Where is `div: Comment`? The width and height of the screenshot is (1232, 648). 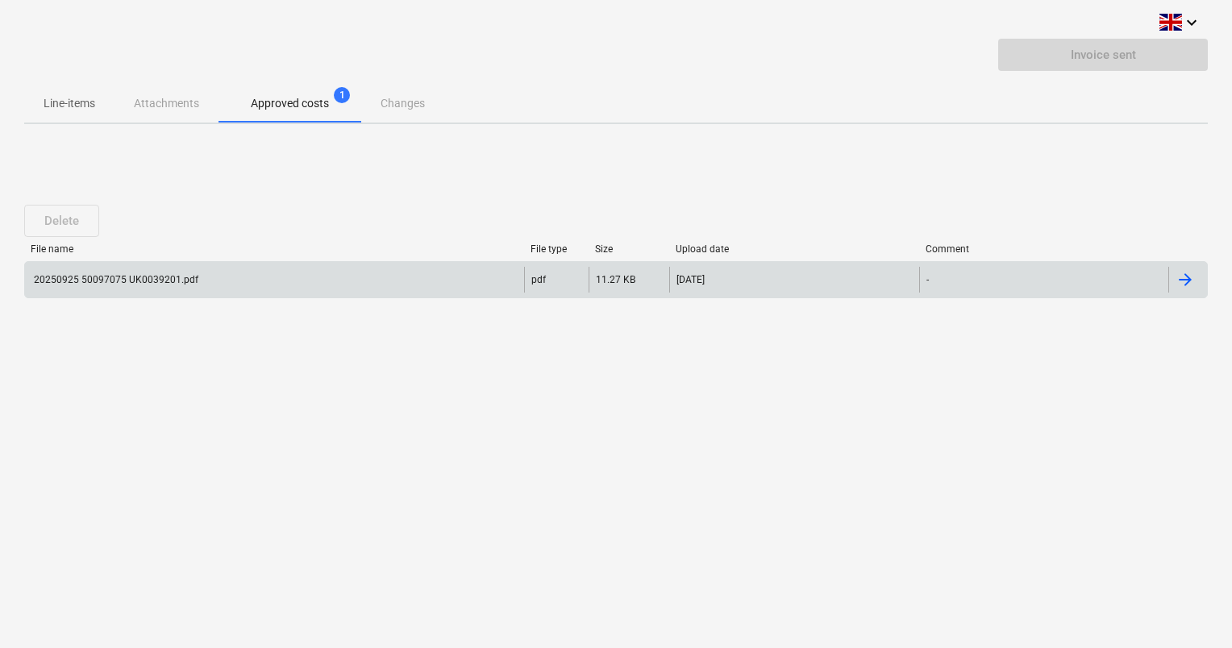 div: Comment is located at coordinates (1044, 249).